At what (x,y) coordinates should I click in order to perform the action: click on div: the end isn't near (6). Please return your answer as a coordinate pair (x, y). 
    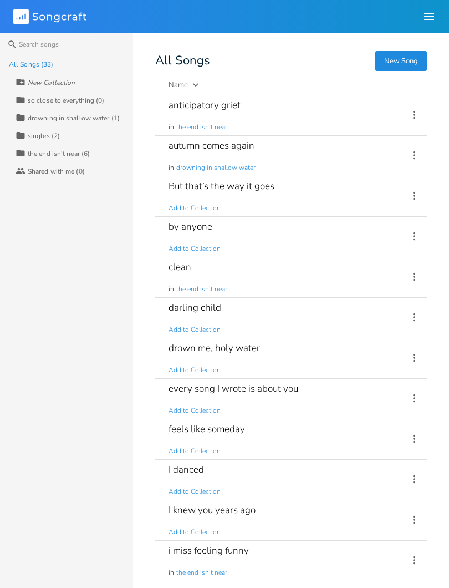
    Looking at the image, I should click on (59, 154).